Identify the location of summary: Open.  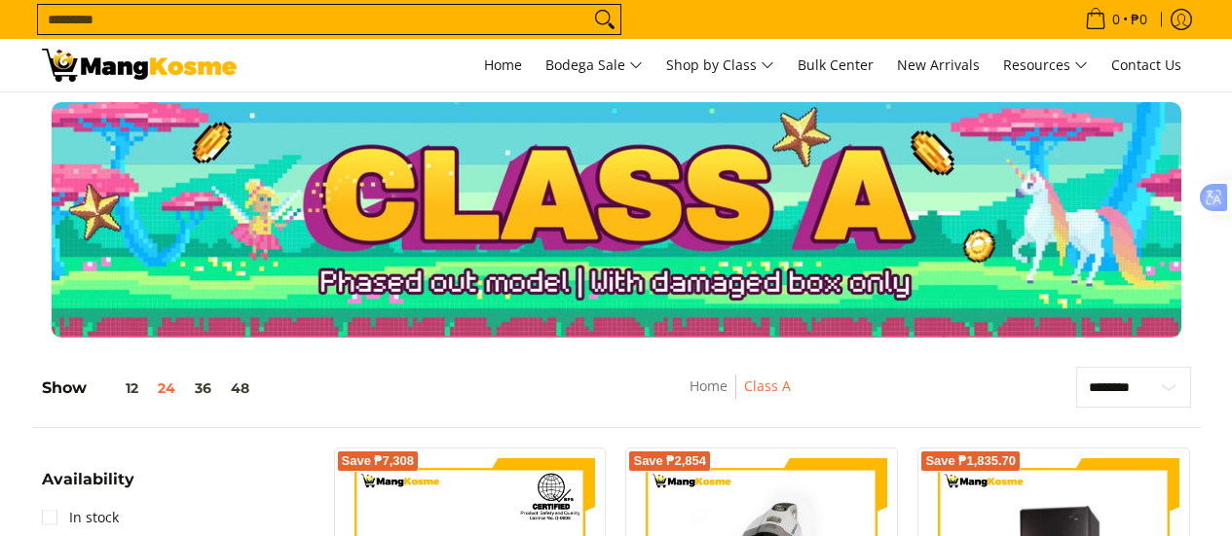
(88, 487).